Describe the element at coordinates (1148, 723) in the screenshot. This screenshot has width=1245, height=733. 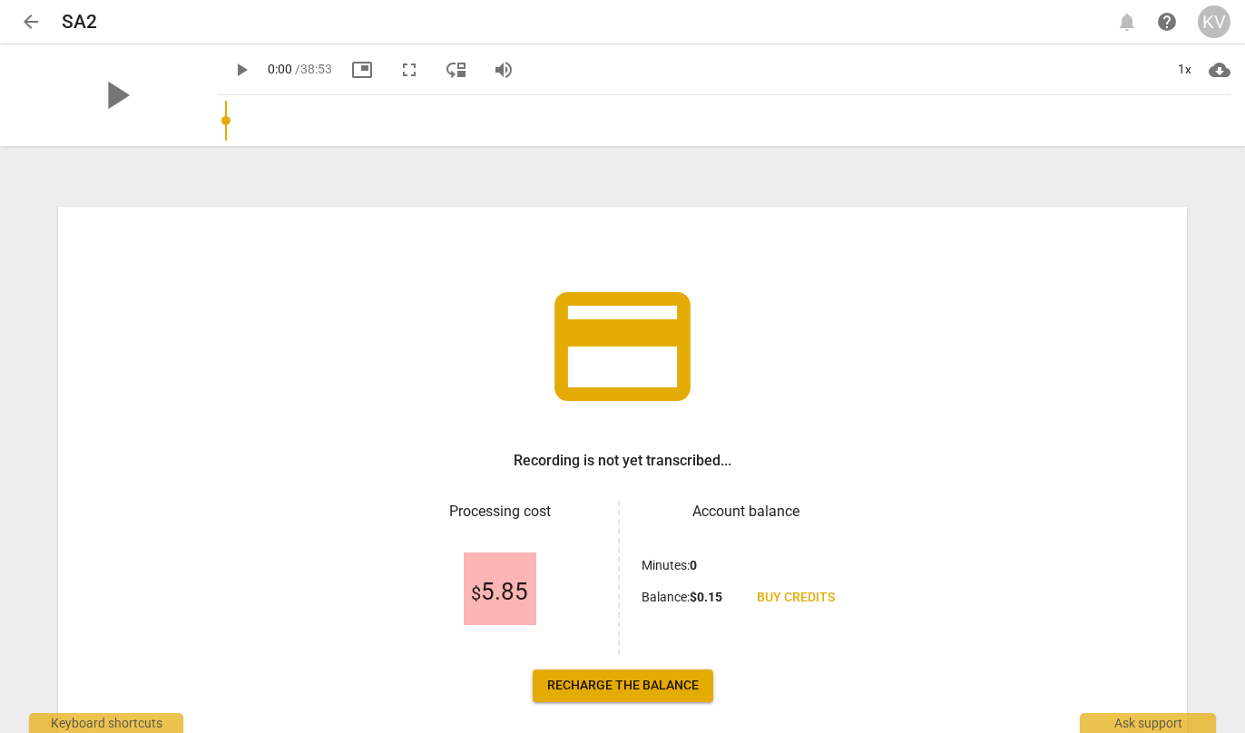
I see `div: Ask support` at that location.